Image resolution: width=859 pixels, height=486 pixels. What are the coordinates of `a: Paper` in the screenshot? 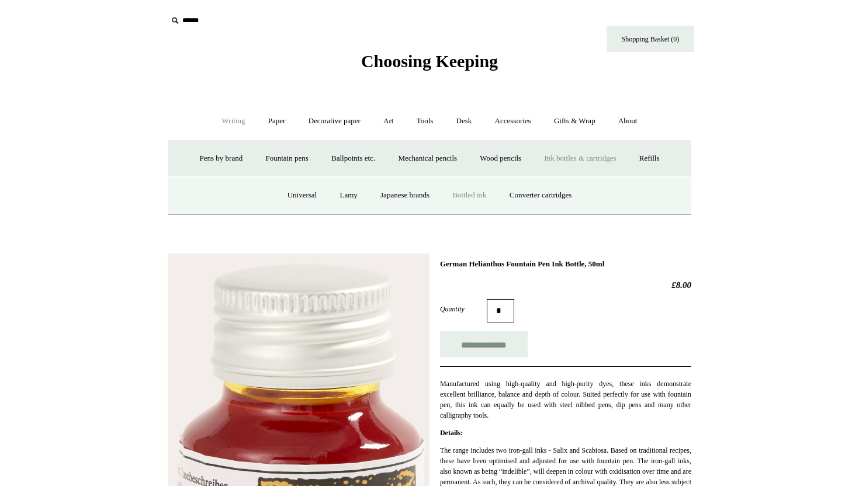 It's located at (277, 121).